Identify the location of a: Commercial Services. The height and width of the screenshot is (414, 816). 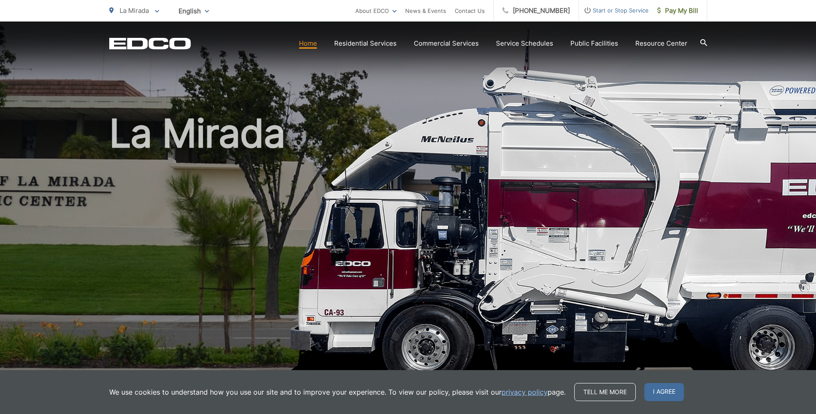
(446, 43).